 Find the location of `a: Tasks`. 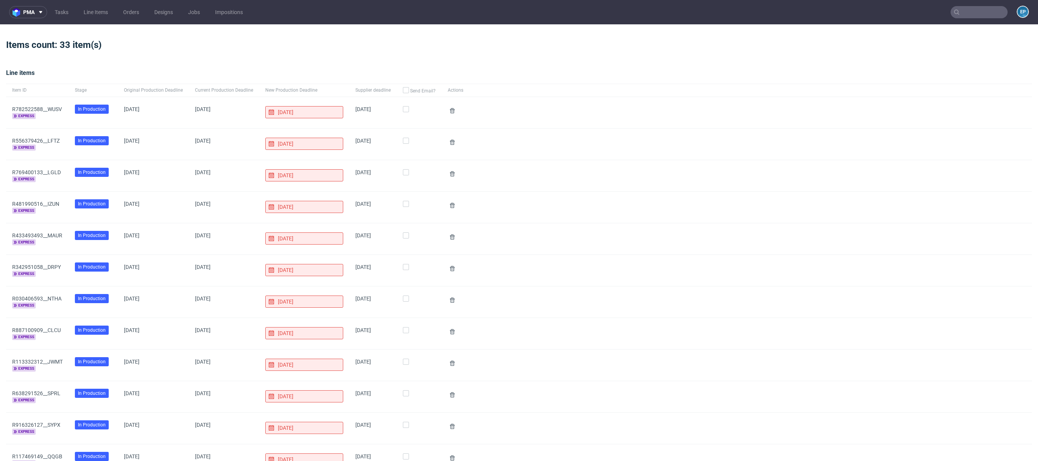

a: Tasks is located at coordinates (62, 12).